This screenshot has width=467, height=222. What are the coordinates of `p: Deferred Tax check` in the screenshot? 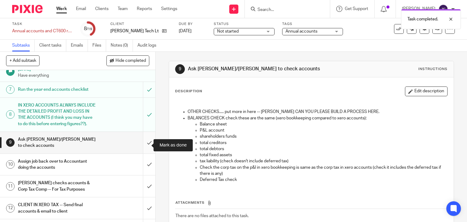 It's located at (324, 179).